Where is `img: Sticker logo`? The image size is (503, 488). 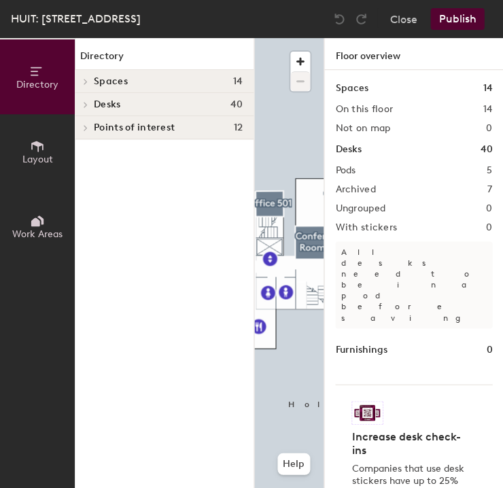
img: Sticker logo is located at coordinates (367, 412).